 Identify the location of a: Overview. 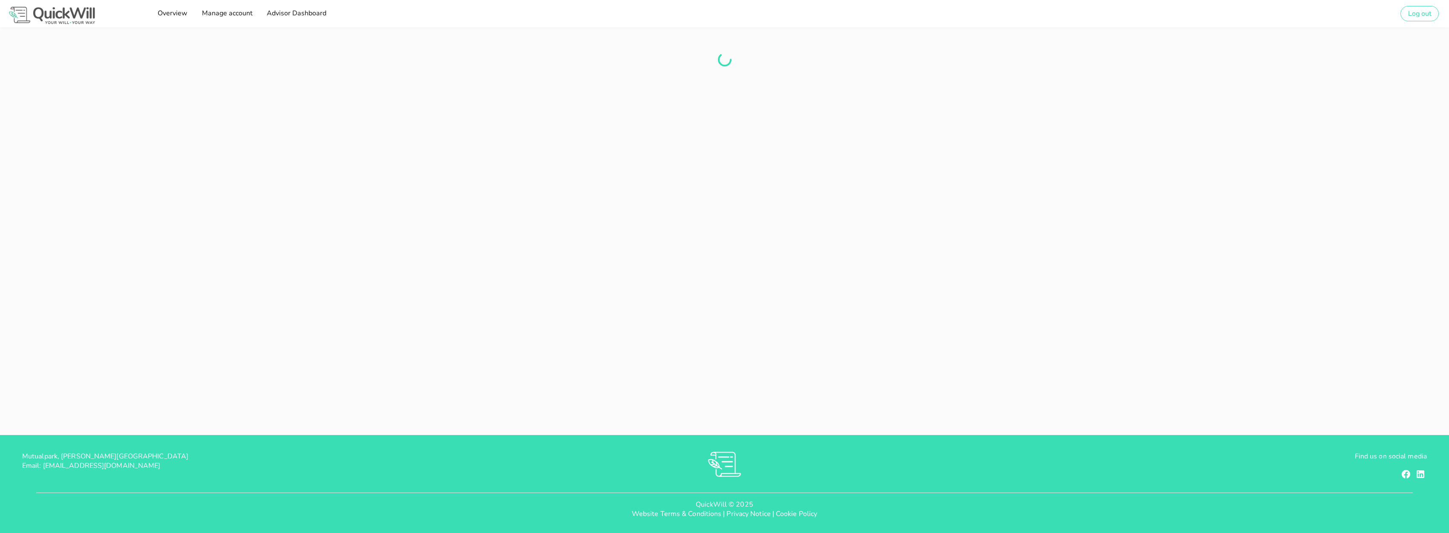
(172, 14).